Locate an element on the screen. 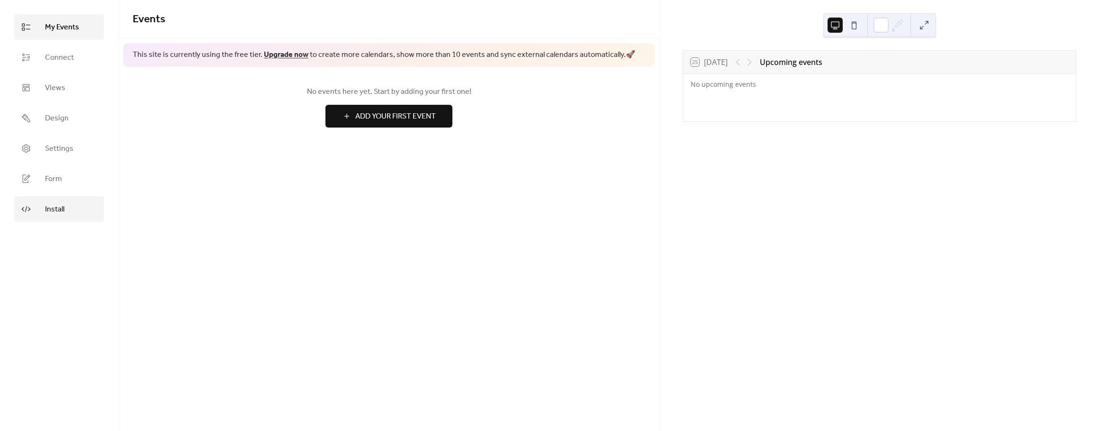 The width and height of the screenshot is (1099, 431). span: Events is located at coordinates (149, 19).